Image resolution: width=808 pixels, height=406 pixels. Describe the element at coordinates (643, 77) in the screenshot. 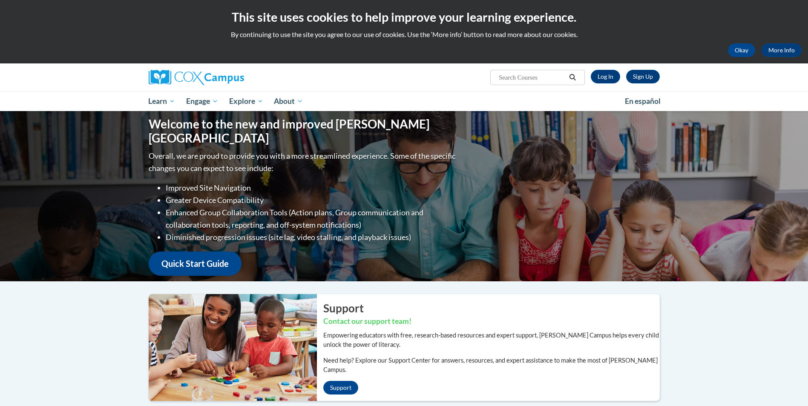

I see `a: Register` at that location.